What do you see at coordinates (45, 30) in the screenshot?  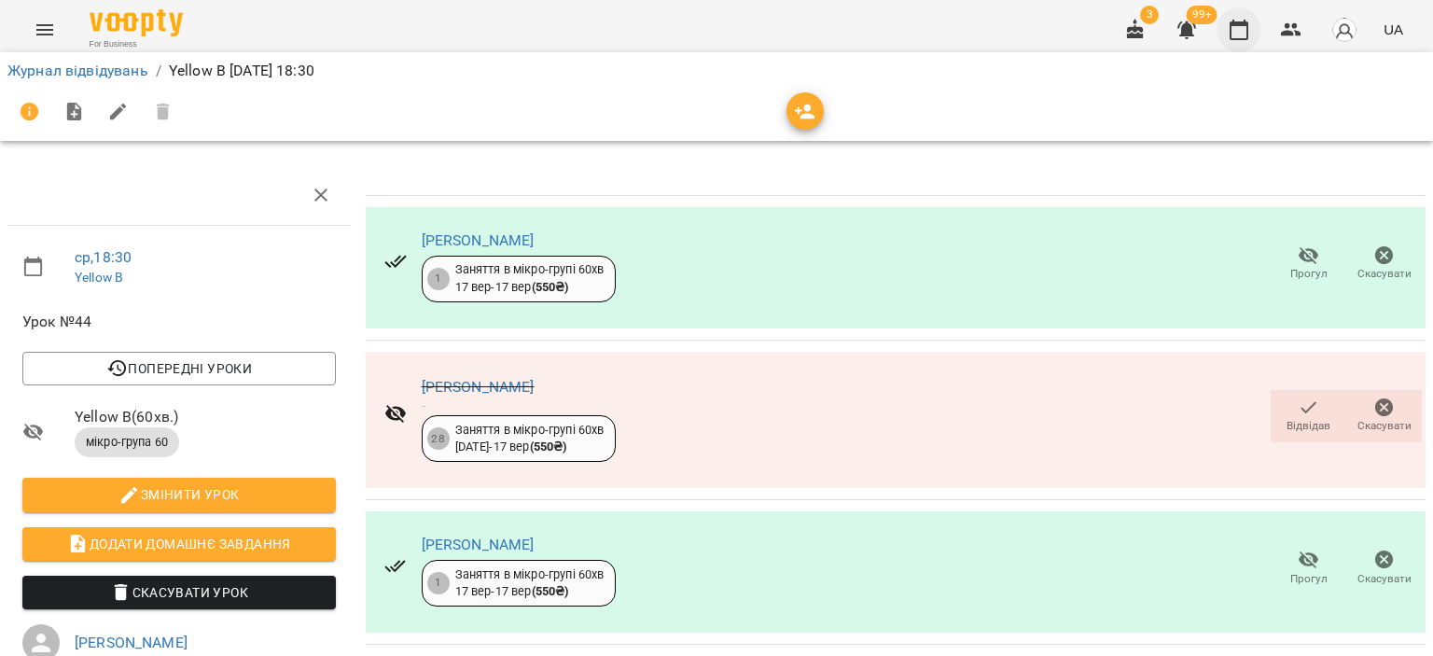 I see `button: Menu` at bounding box center [45, 30].